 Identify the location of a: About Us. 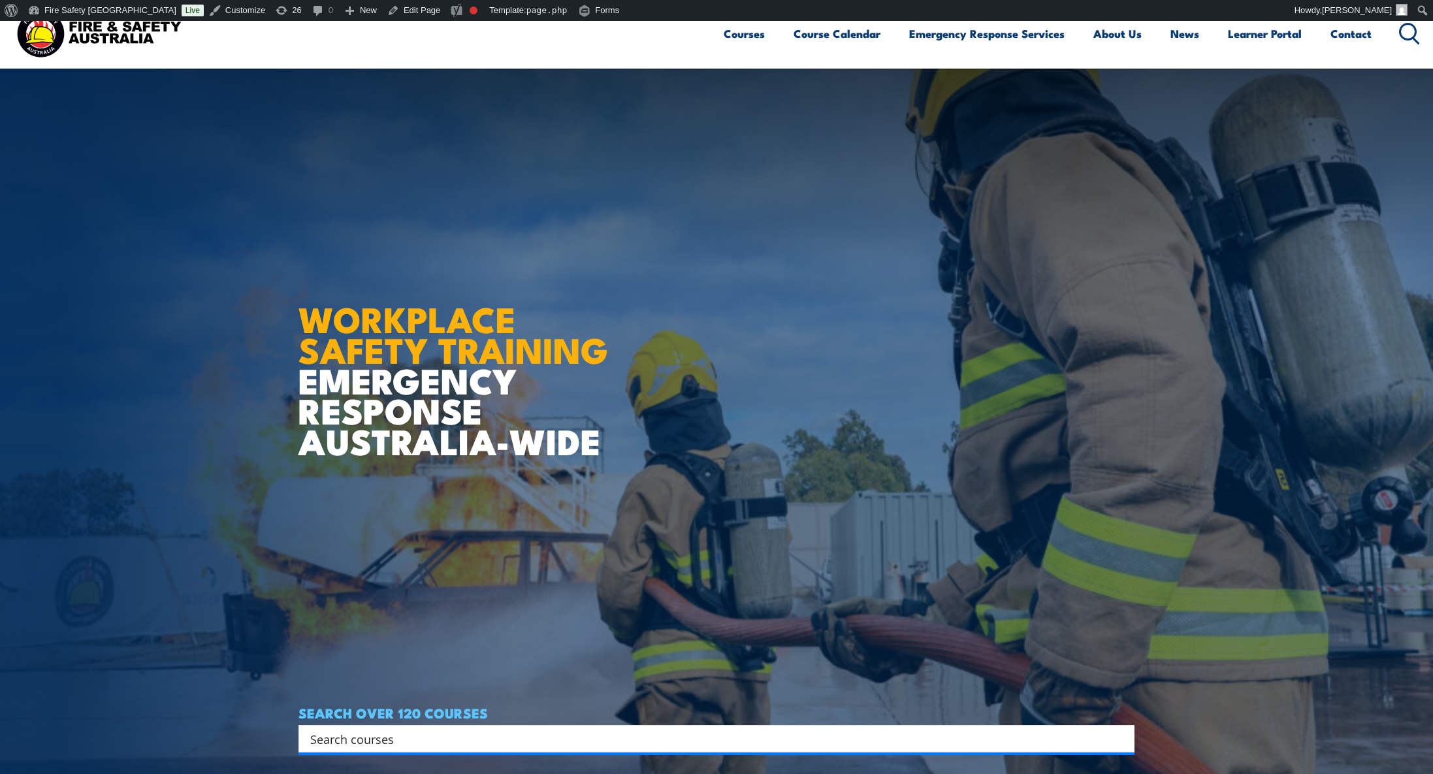
(1117, 33).